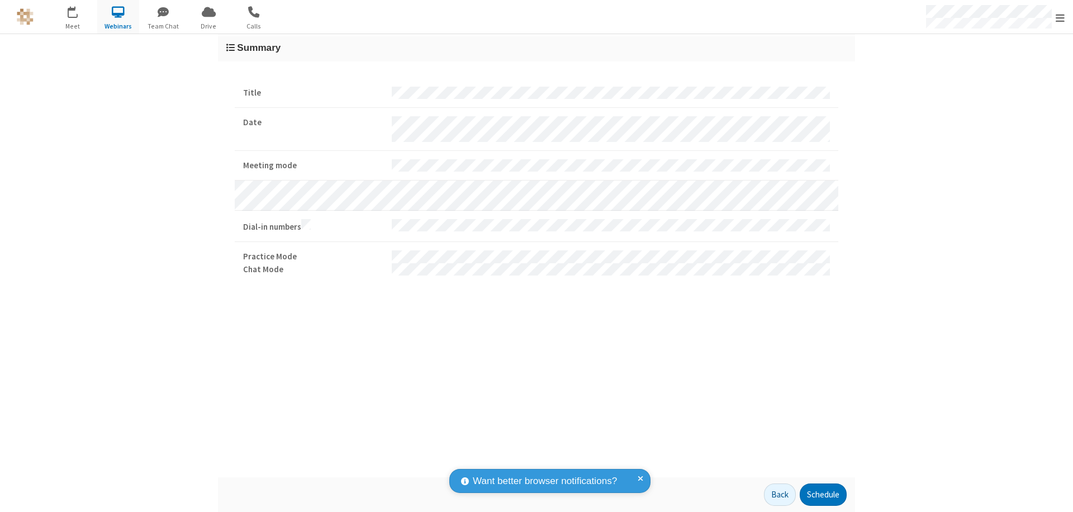 This screenshot has height=512, width=1073. What do you see at coordinates (73, 26) in the screenshot?
I see `span: Meet` at bounding box center [73, 26].